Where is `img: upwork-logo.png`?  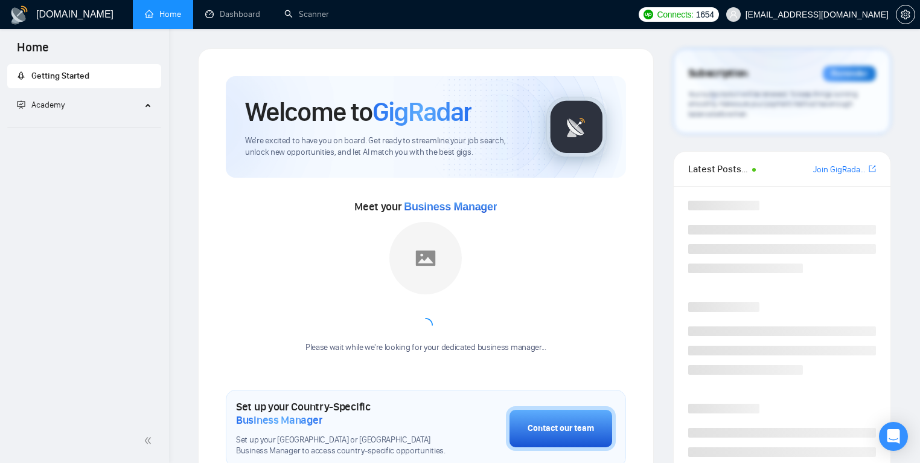
img: upwork-logo.png is located at coordinates (649, 14).